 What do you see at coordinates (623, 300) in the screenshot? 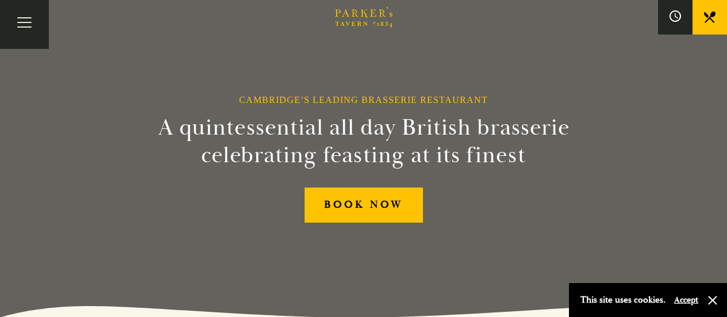
I see `p: This site uses cookies.` at bounding box center [623, 300].